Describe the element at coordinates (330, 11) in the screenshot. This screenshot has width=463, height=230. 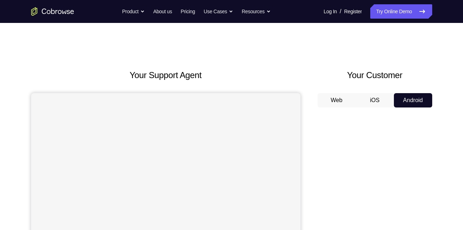
I see `a: Log In` at that location.